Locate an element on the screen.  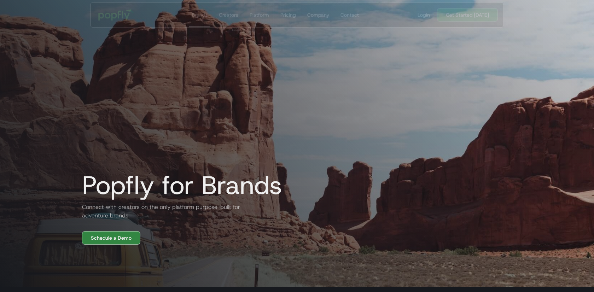
a: Schedule a Demo is located at coordinates (111, 238).